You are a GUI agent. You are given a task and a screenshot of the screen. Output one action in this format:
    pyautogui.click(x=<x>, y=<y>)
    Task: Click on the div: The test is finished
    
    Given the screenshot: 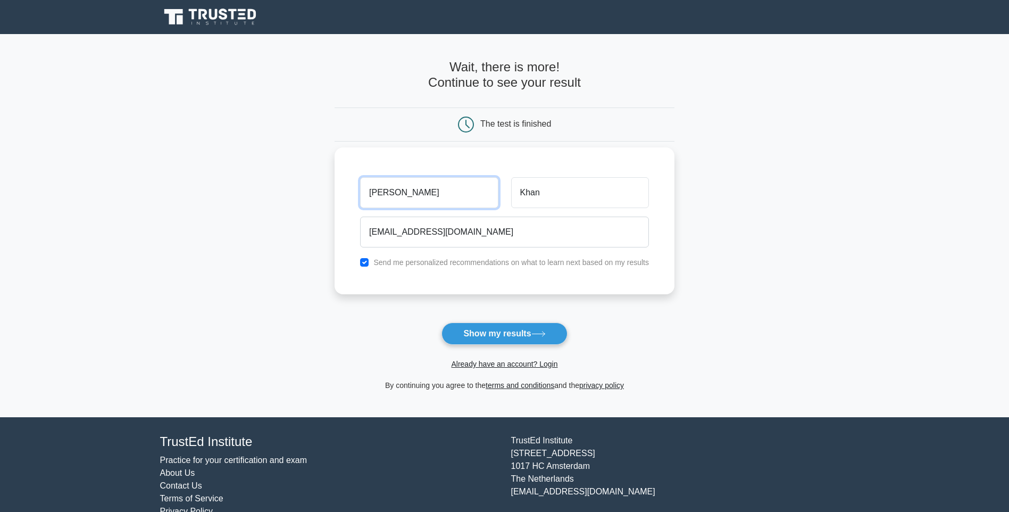 What is the action you would take?
    pyautogui.click(x=516, y=123)
    